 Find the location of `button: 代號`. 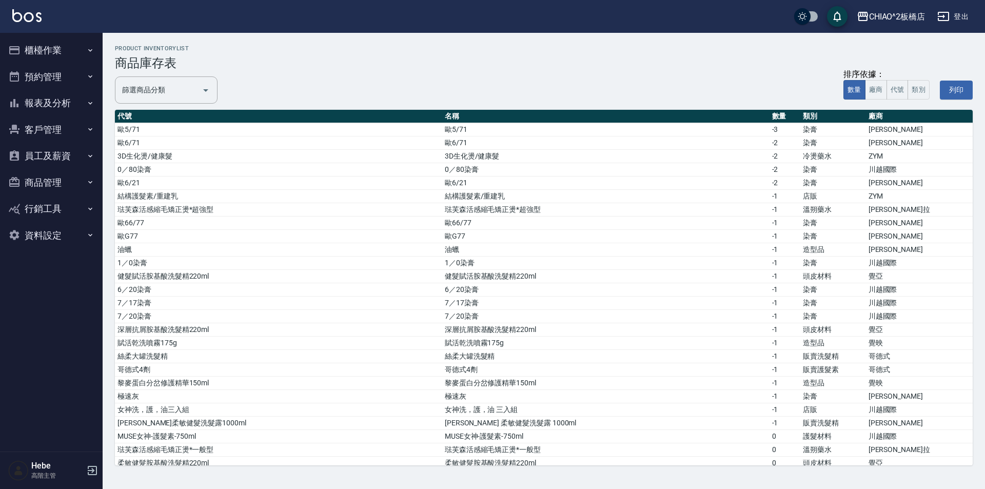

button: 代號 is located at coordinates (897, 90).